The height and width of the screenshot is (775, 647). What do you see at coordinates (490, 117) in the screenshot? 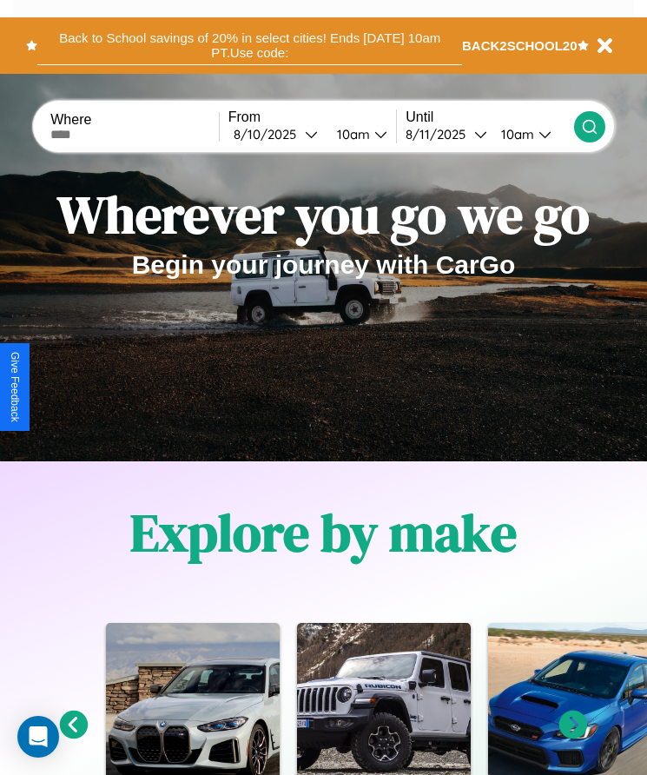
I see `label: Until` at bounding box center [490, 117].